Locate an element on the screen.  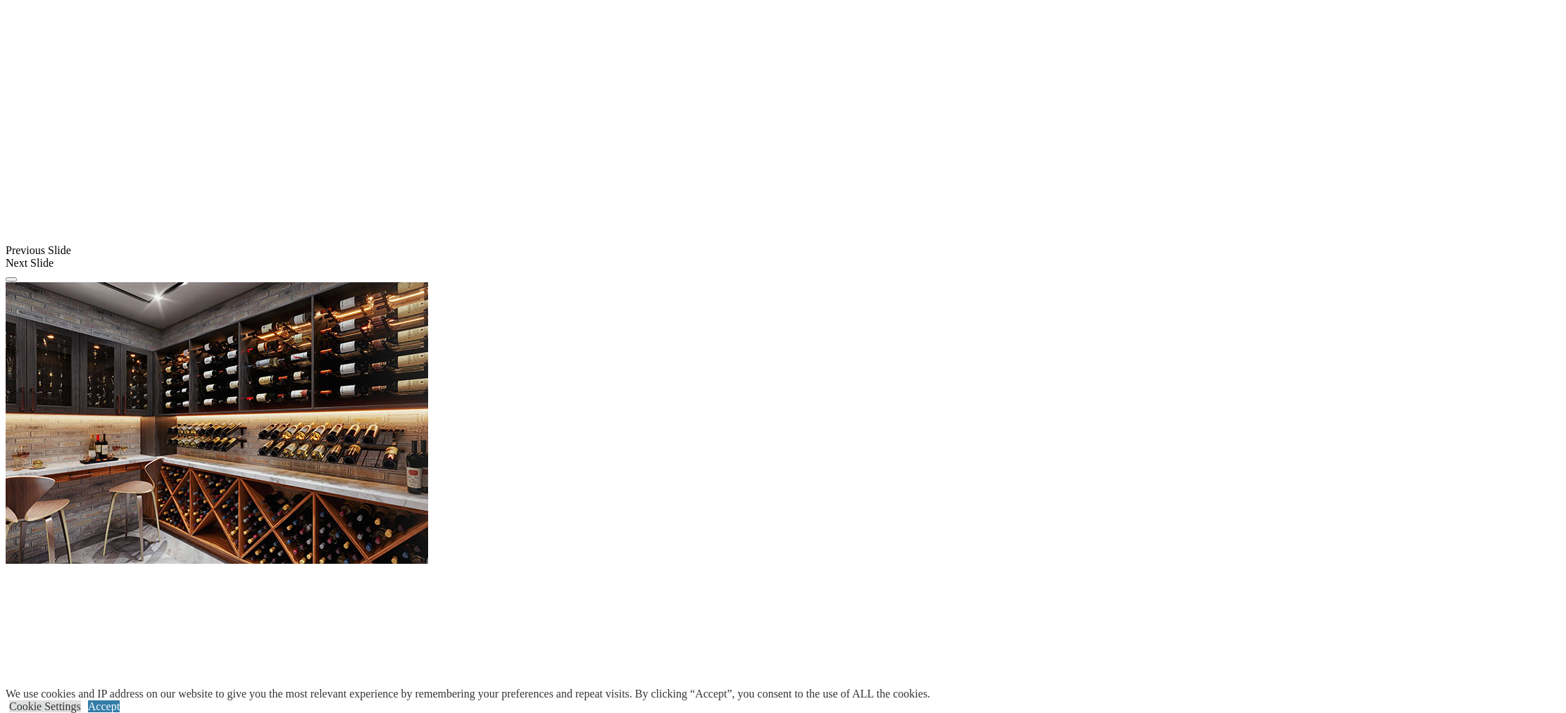
div: Previous Slide is located at coordinates (783, 251).